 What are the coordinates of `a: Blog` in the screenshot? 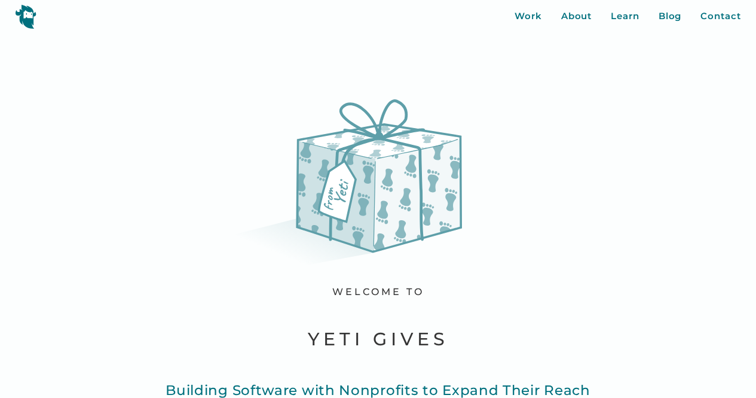 It's located at (670, 16).